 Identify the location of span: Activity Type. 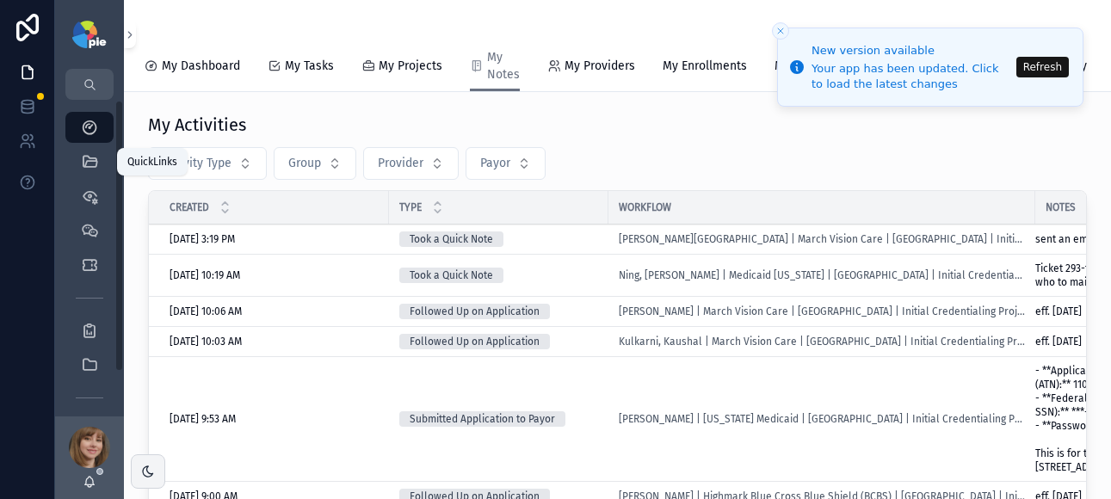
(197, 164).